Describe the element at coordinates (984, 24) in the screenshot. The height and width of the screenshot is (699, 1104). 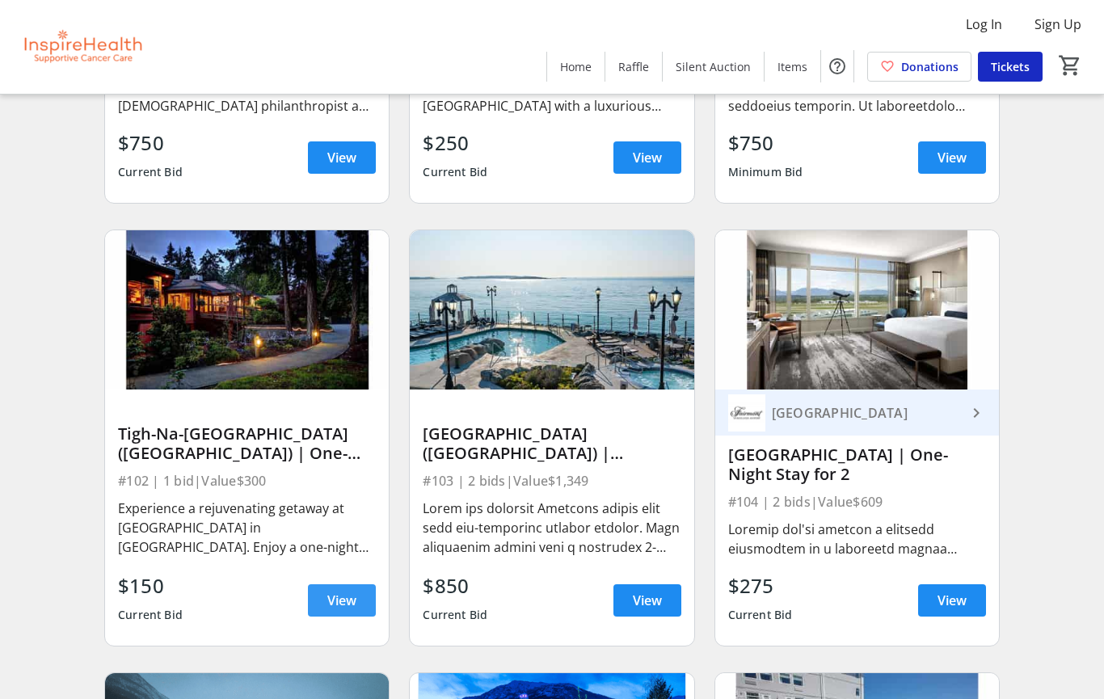
I see `span: Log In` at that location.